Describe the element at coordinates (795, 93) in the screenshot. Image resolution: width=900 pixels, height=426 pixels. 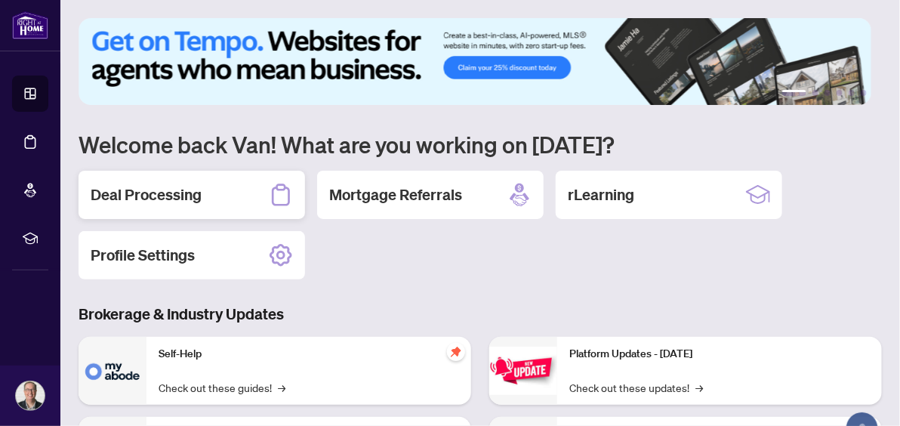
I see `button: 1` at that location.